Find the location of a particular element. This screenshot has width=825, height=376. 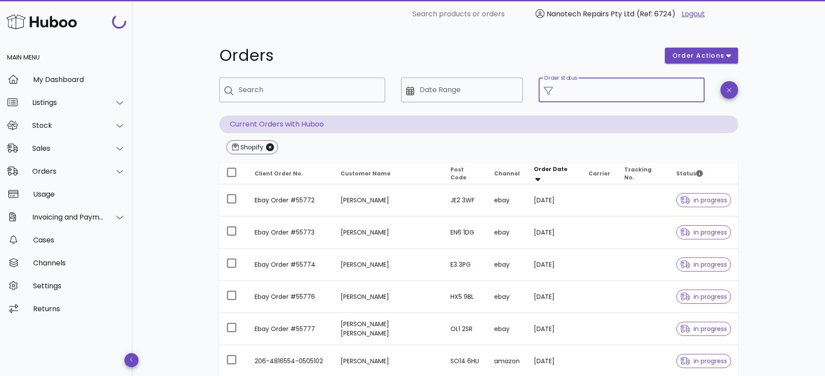

div: Stock is located at coordinates (68, 125).